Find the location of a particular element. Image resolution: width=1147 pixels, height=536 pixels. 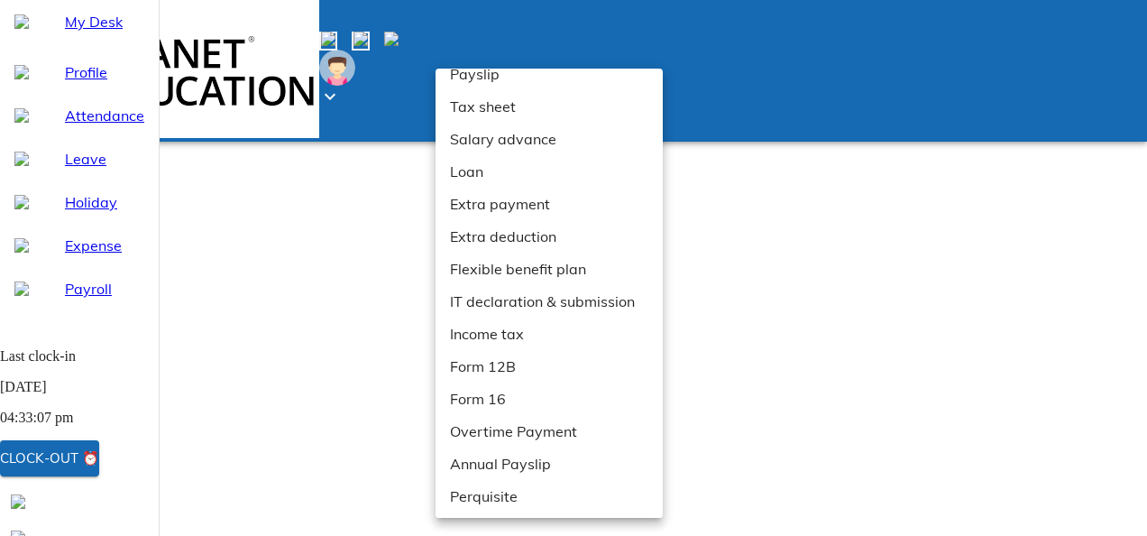

li: Annual Payslip is located at coordinates (555, 463).